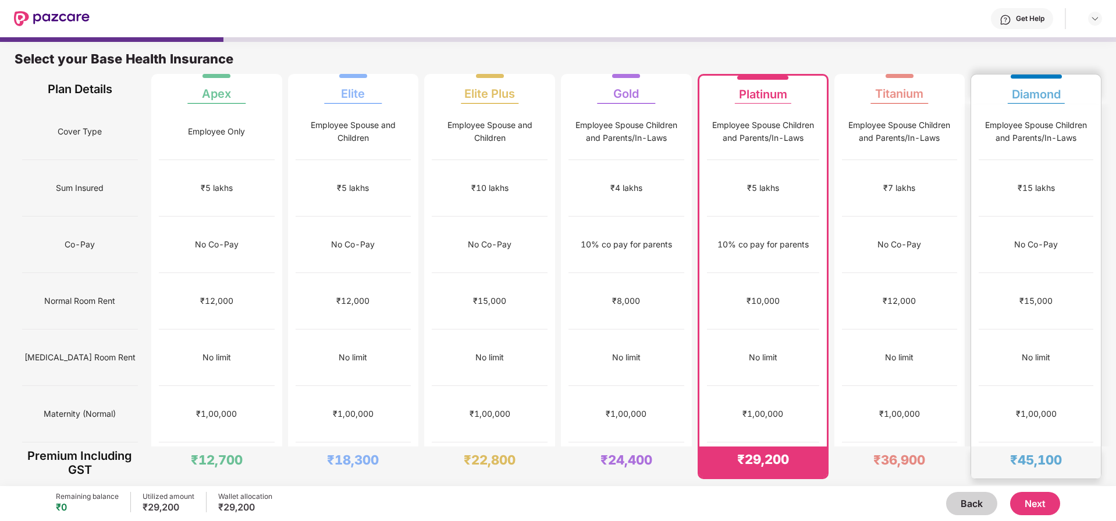 The width and height of the screenshot is (1116, 521). Describe the element at coordinates (87, 496) in the screenshot. I see `div: Remaining balance` at that location.